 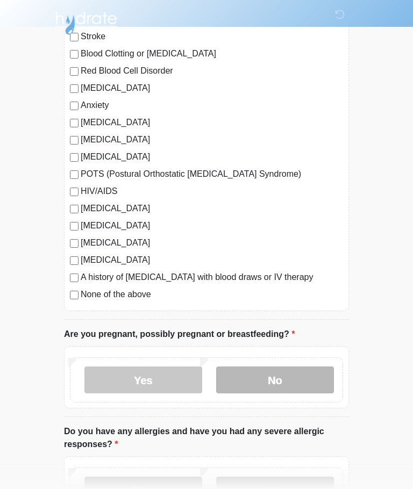 What do you see at coordinates (74, 192) in the screenshot?
I see `input: HIV/AIDS` at bounding box center [74, 192].